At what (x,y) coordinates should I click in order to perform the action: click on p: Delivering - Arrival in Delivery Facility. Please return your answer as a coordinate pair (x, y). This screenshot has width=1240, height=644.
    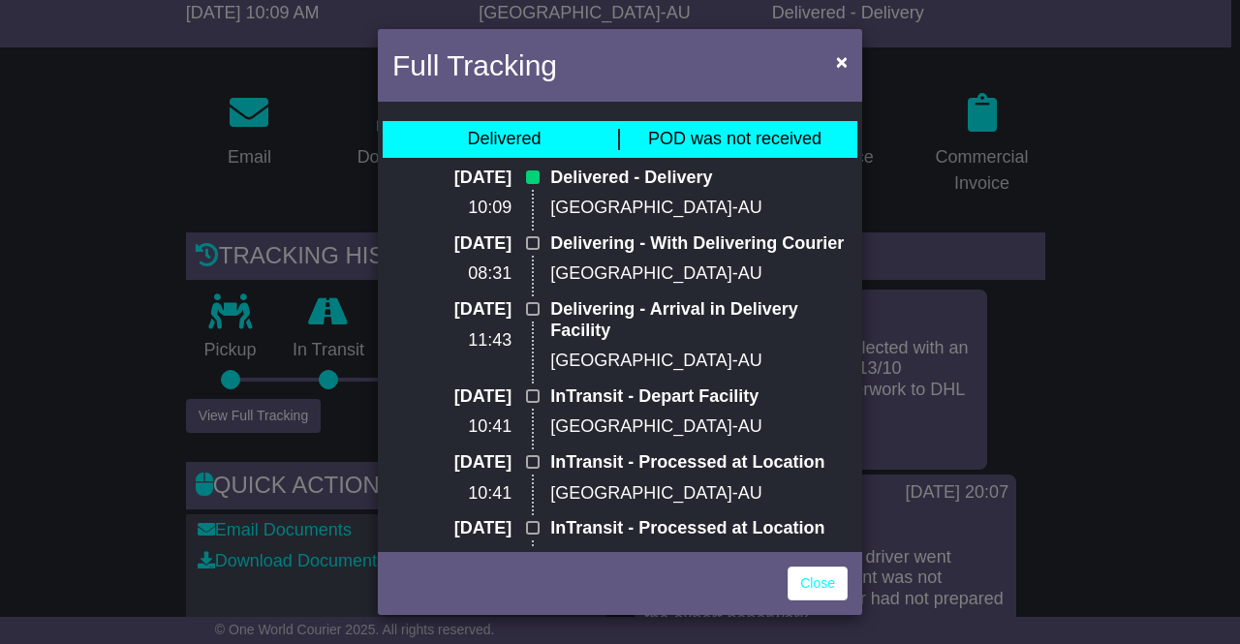
    Looking at the image, I should click on (698, 320).